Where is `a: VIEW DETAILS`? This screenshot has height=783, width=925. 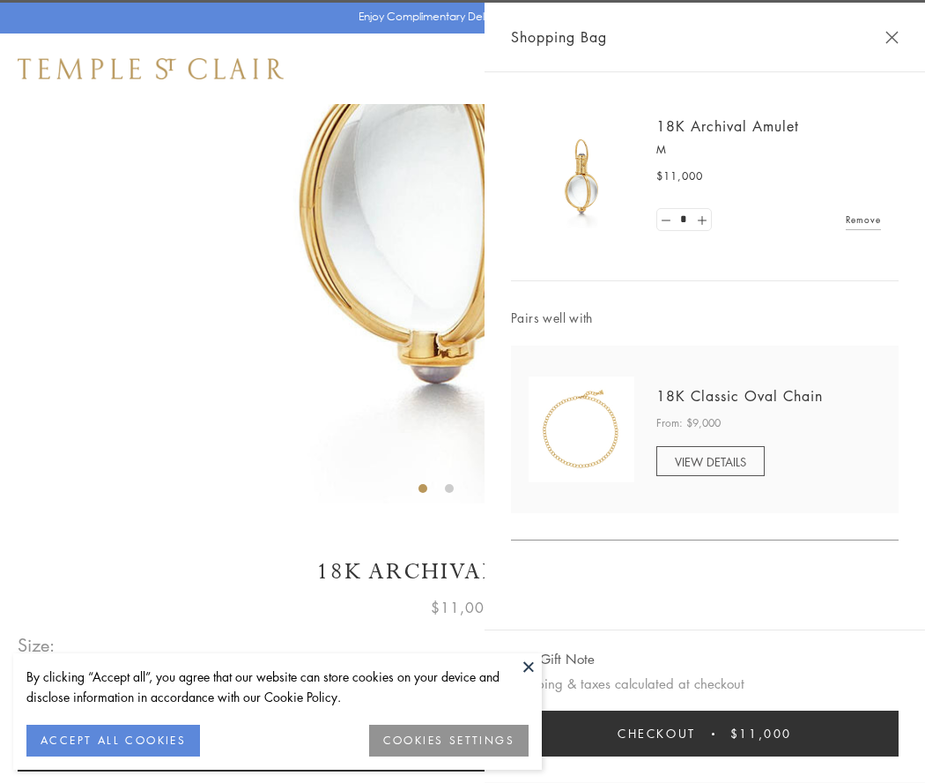 a: VIEW DETAILS is located at coordinates (710, 461).